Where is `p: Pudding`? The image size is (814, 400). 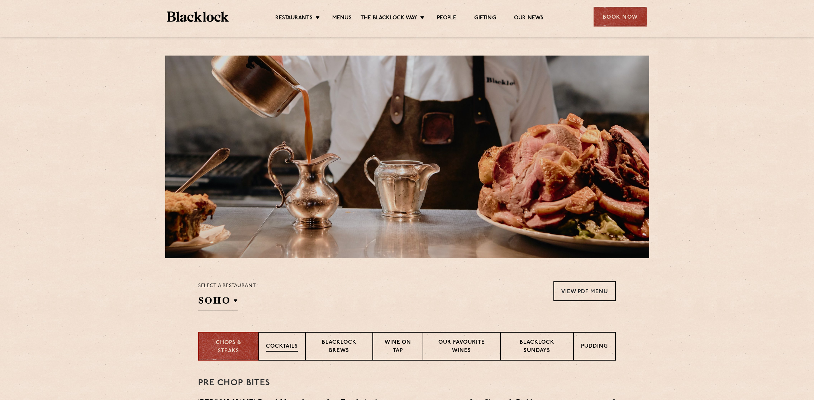 p: Pudding is located at coordinates (594, 347).